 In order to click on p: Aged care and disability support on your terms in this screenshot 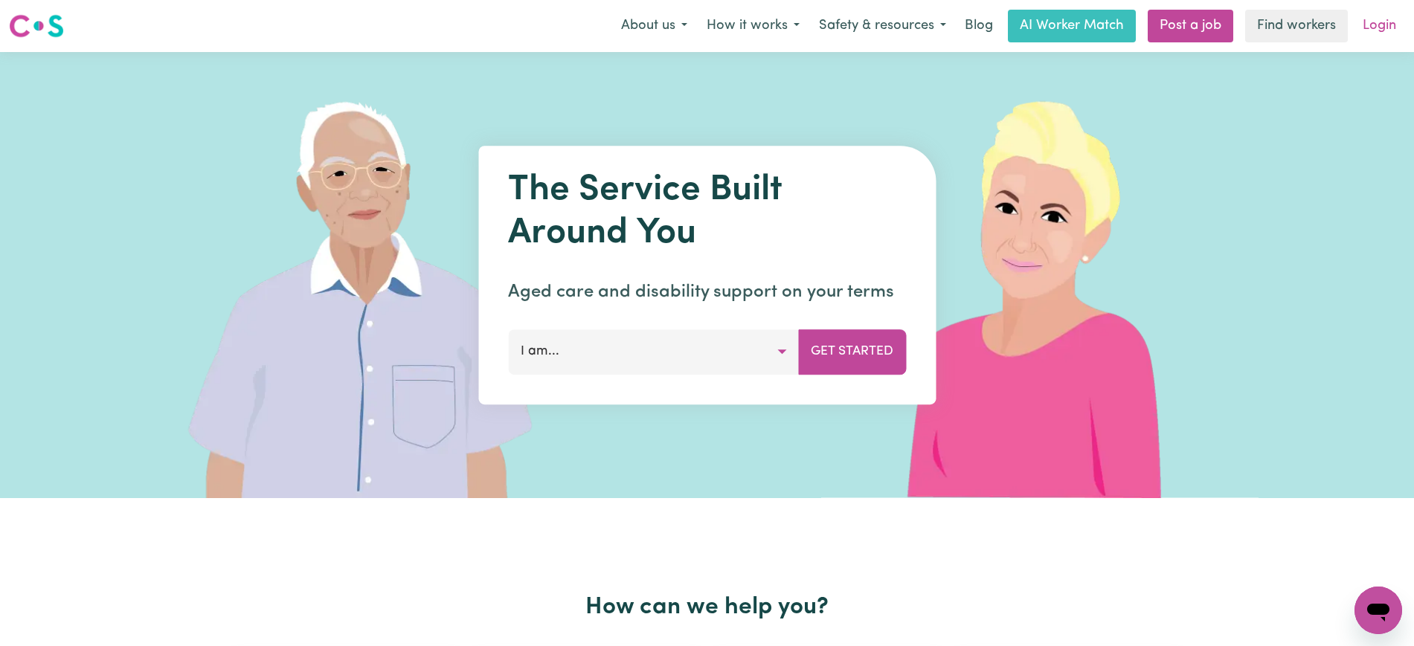, I will do `click(707, 292)`.